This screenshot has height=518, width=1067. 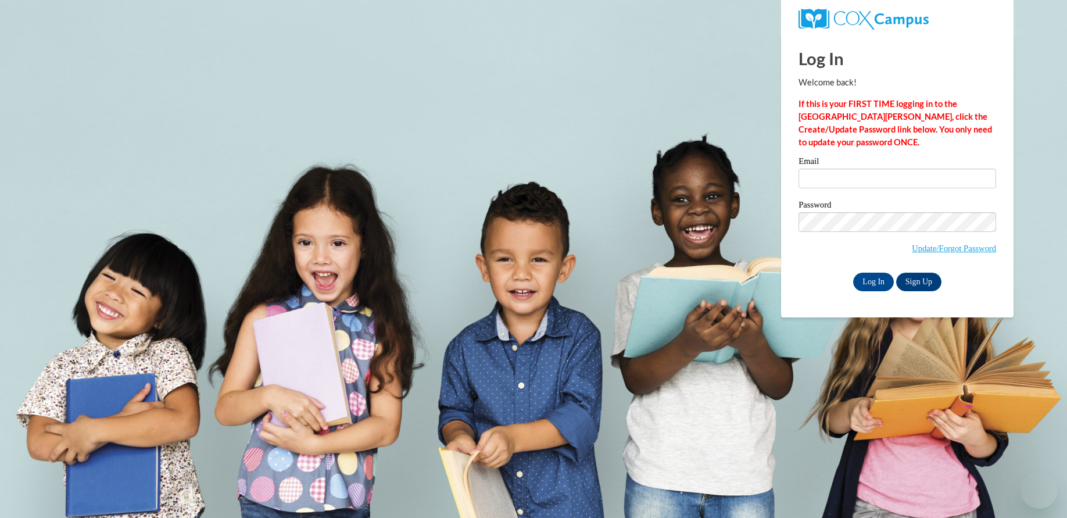 What do you see at coordinates (897, 83) in the screenshot?
I see `p: Welcome back!` at bounding box center [897, 83].